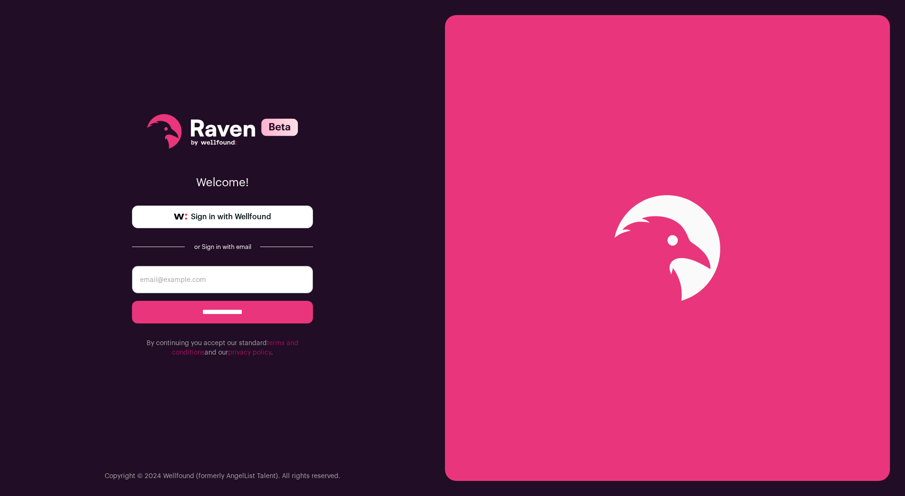 The width and height of the screenshot is (905, 496). I want to click on p: Welcome!, so click(223, 183).